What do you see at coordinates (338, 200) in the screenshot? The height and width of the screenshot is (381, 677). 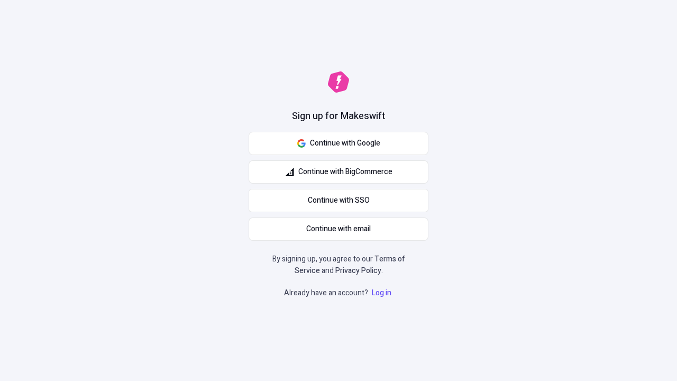 I see `a: Continue with SSO` at bounding box center [338, 200].